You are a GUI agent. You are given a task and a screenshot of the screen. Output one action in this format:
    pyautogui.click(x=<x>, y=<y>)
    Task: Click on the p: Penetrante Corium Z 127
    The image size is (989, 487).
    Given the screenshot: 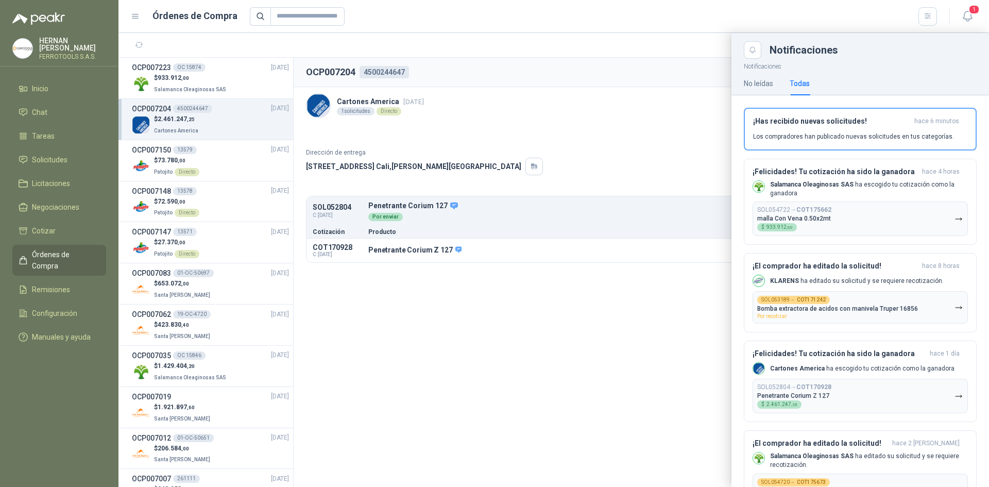 What is the action you would take?
    pyautogui.click(x=793, y=396)
    